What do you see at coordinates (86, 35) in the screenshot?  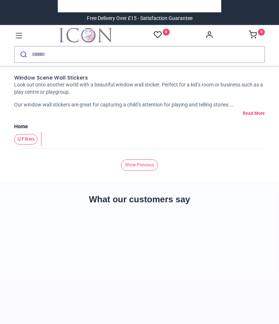 I see `img: Icon Wall Stickers` at bounding box center [86, 35].